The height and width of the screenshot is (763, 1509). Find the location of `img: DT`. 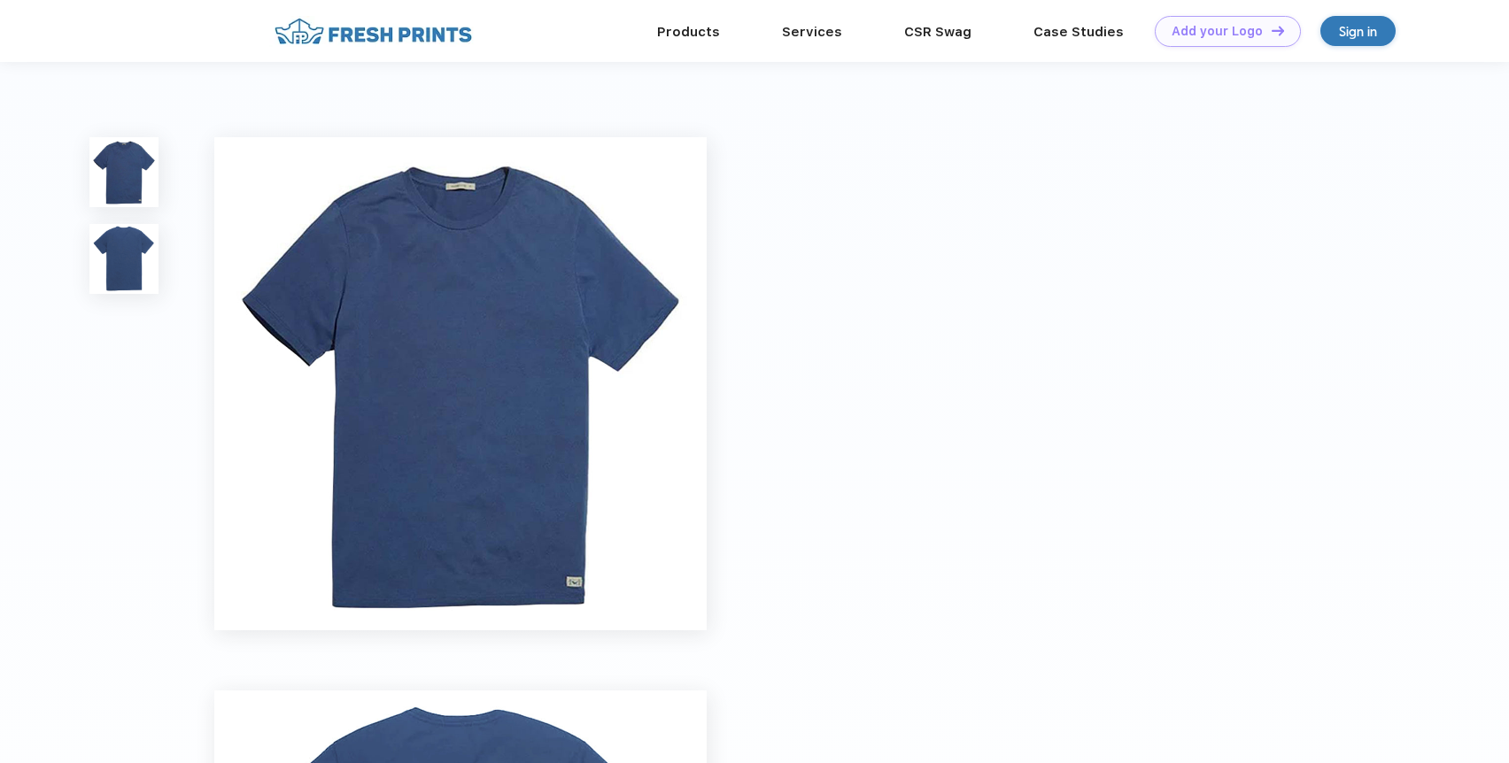

img: DT is located at coordinates (1278, 30).